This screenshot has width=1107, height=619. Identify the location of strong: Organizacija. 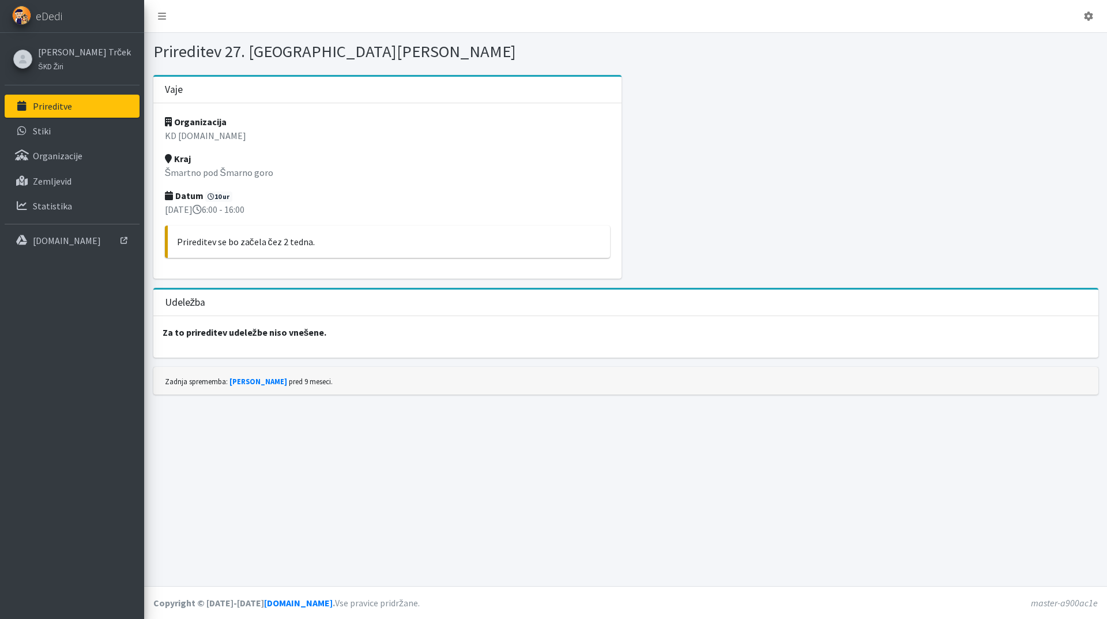
(196, 122).